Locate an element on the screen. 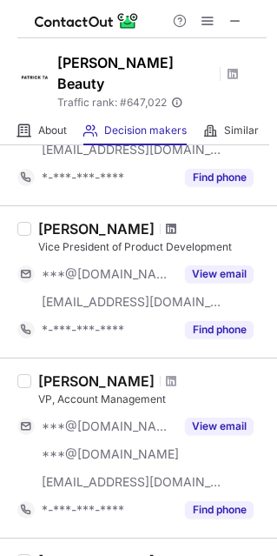 Image resolution: width=277 pixels, height=556 pixels. div: VP, Account Management is located at coordinates (152, 399).